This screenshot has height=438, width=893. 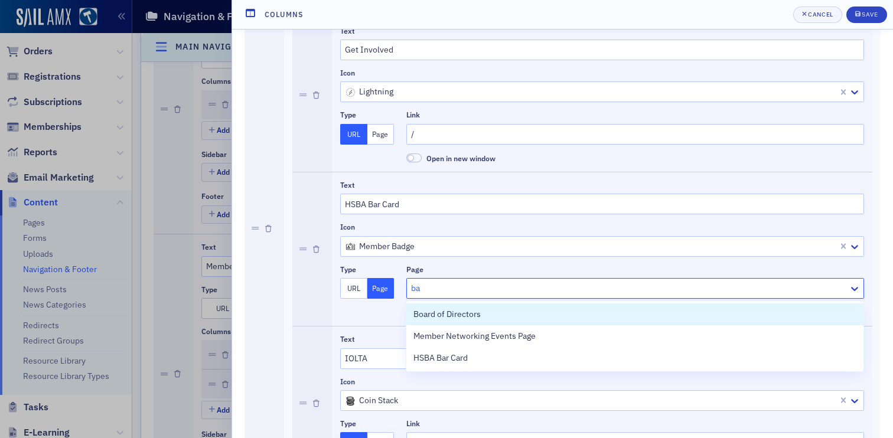 I want to click on button: Save, so click(x=866, y=15).